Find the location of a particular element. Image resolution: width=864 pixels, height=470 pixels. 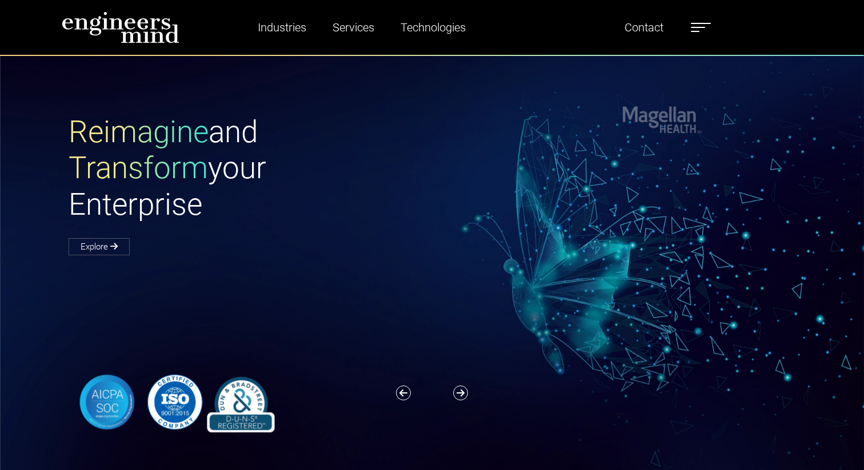

a: Industries is located at coordinates (282, 27).